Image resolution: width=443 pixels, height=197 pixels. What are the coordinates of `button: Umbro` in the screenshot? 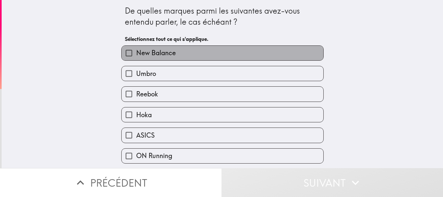 It's located at (222, 73).